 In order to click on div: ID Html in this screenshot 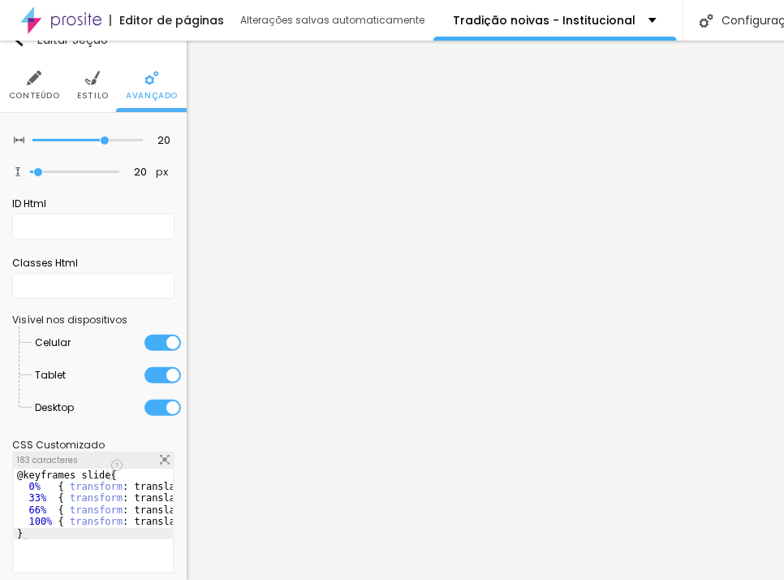, I will do `click(93, 204)`.